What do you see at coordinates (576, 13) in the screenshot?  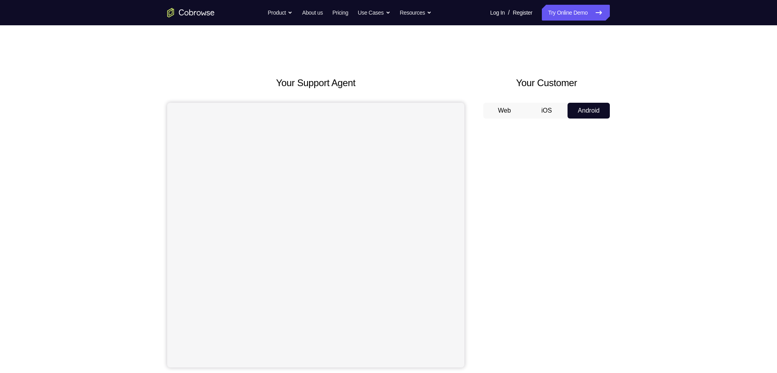 I see `a: Try Online Demo` at bounding box center [576, 13].